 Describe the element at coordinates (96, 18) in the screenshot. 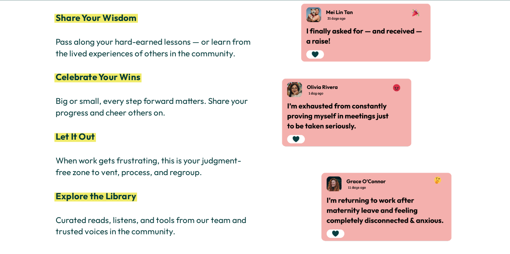

I see `strong: Share Your Wisdom` at that location.